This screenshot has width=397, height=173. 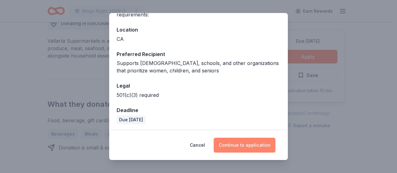 I want to click on div: Legal, so click(x=198, y=86).